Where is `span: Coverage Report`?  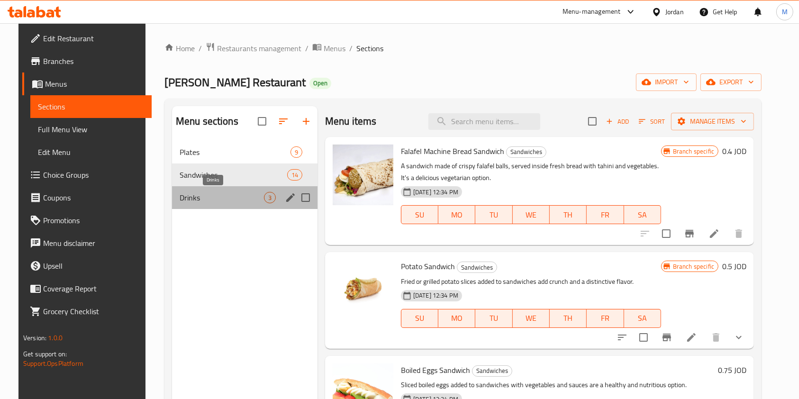
span: Coverage Report is located at coordinates (94, 289).